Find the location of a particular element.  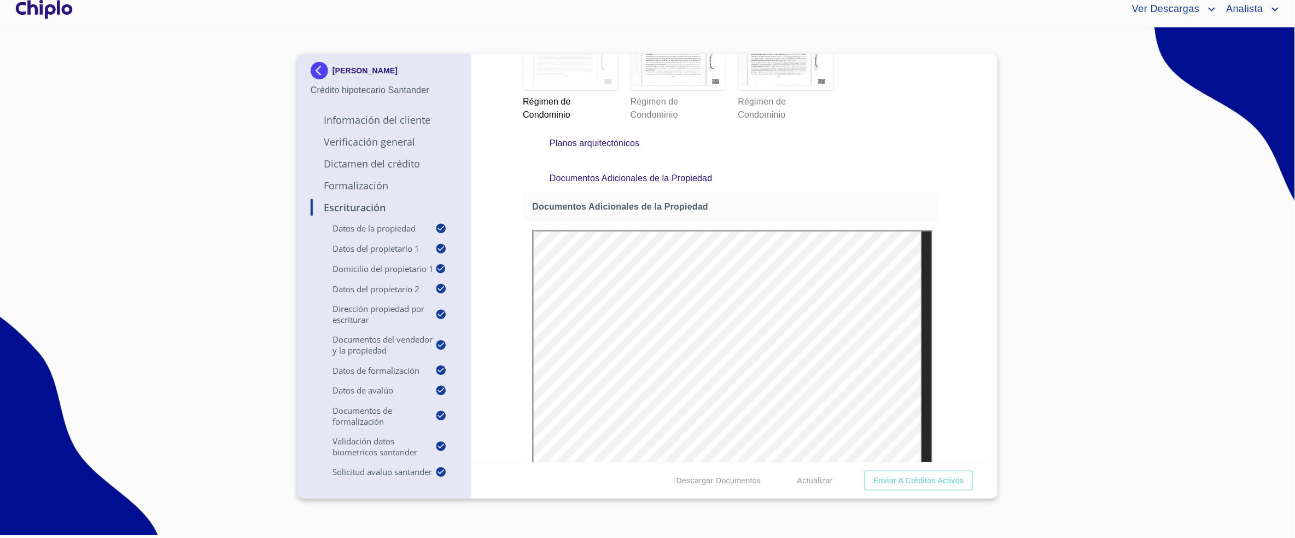

p: Documentos Adicionales de la Propiedad is located at coordinates (731, 178).